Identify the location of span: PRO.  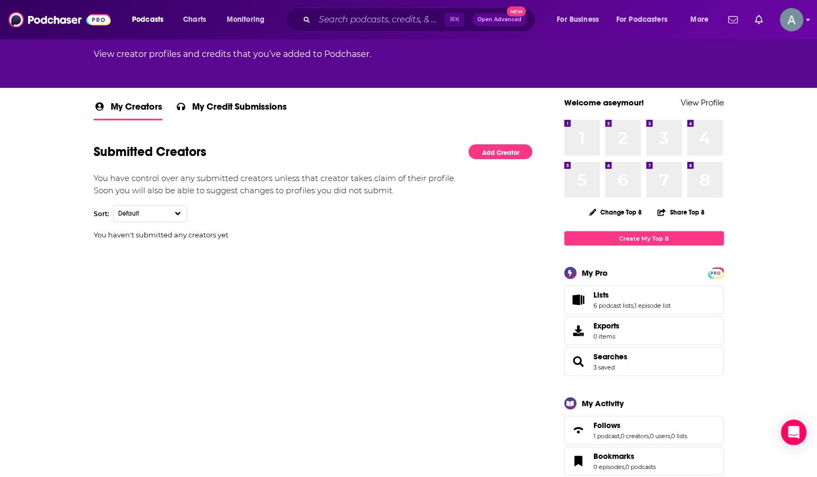
(716, 273).